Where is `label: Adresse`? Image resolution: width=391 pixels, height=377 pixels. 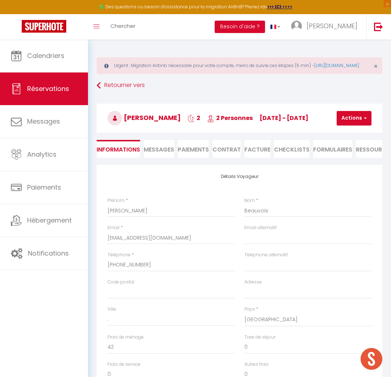 label: Adresse is located at coordinates (253, 282).